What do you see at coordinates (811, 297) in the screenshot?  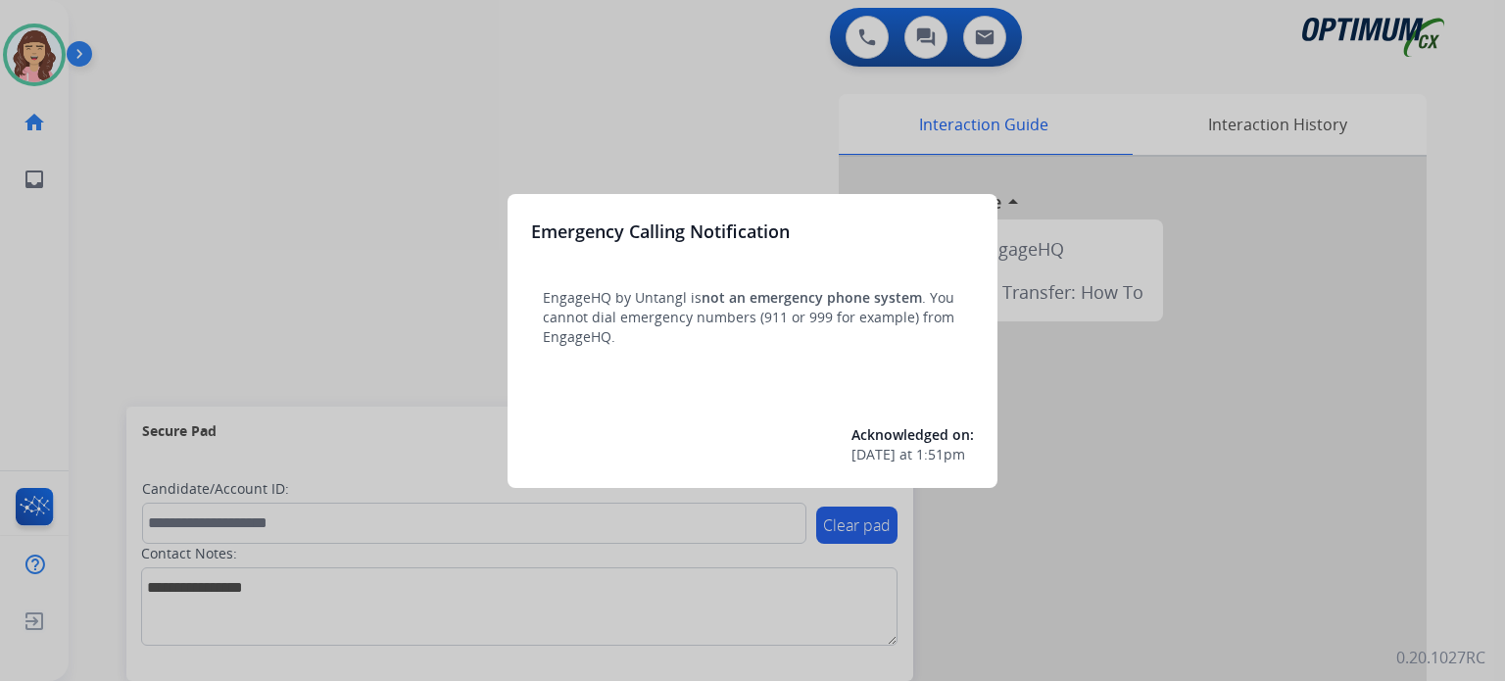 I see `span: not an emergency phone system` at bounding box center [811, 297].